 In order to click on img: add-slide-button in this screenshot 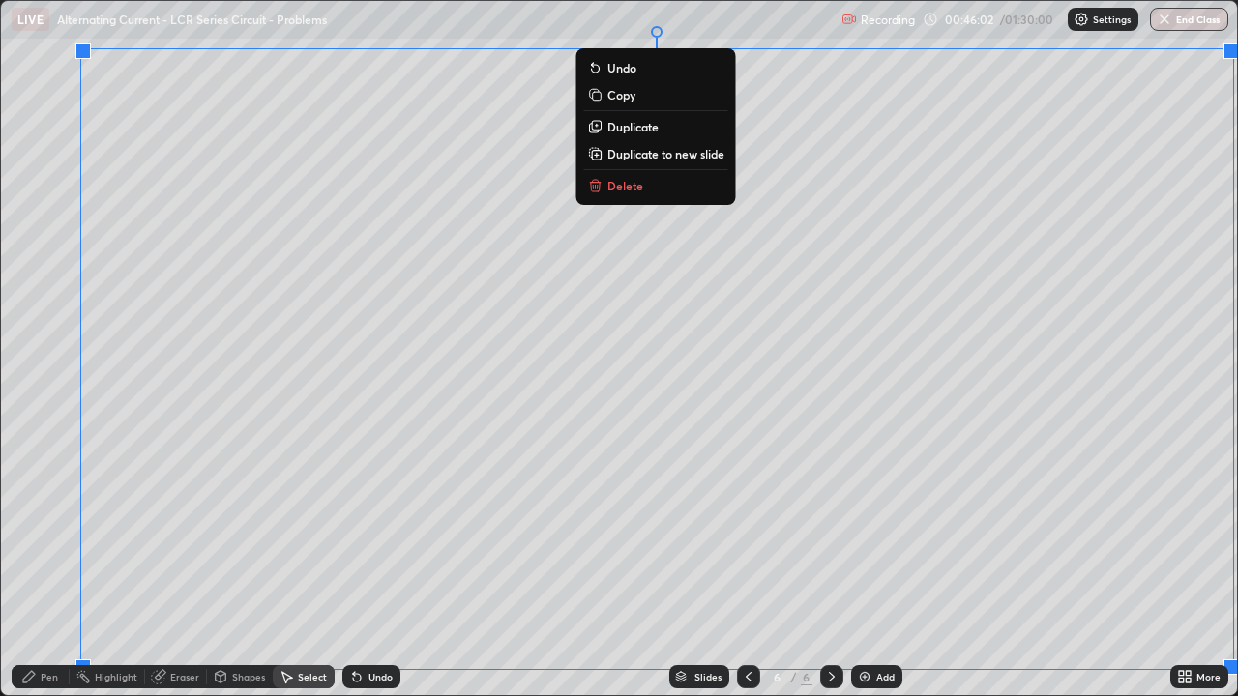, I will do `click(864, 677)`.